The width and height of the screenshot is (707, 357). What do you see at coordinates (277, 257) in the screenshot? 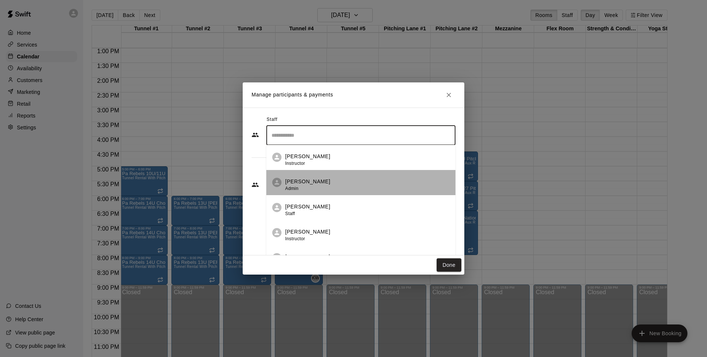
I see `div: John DeMucci` at bounding box center [277, 257].